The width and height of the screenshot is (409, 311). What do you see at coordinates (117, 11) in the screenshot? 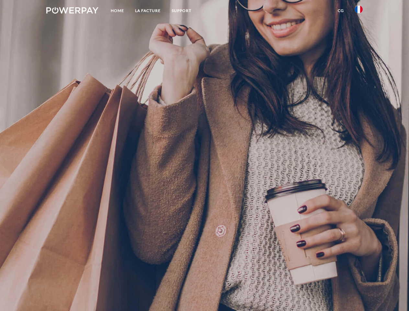
I see `a: Home` at bounding box center [117, 11].